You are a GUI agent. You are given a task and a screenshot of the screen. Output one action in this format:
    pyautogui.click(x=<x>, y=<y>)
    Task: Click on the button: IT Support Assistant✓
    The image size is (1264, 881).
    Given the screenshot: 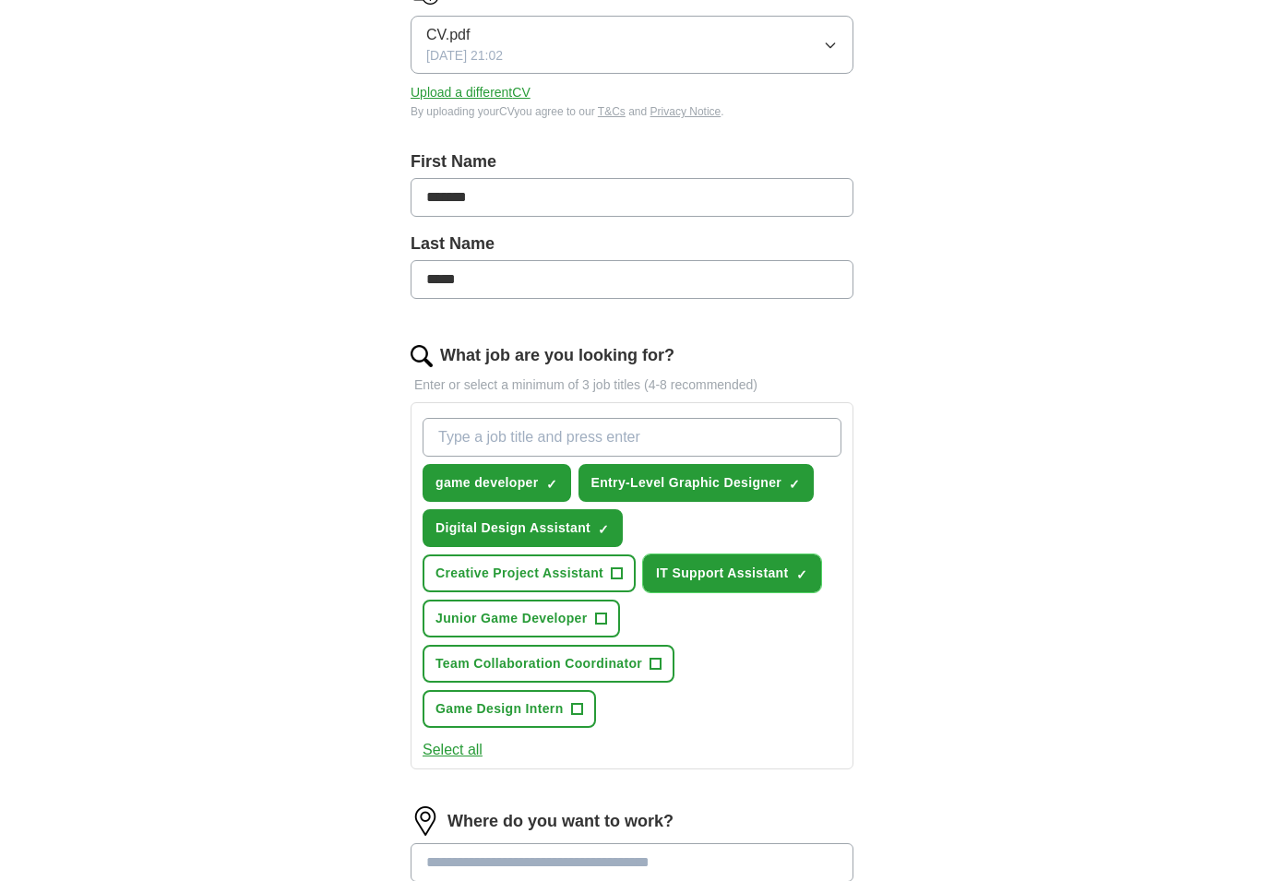 What is the action you would take?
    pyautogui.click(x=731, y=573)
    